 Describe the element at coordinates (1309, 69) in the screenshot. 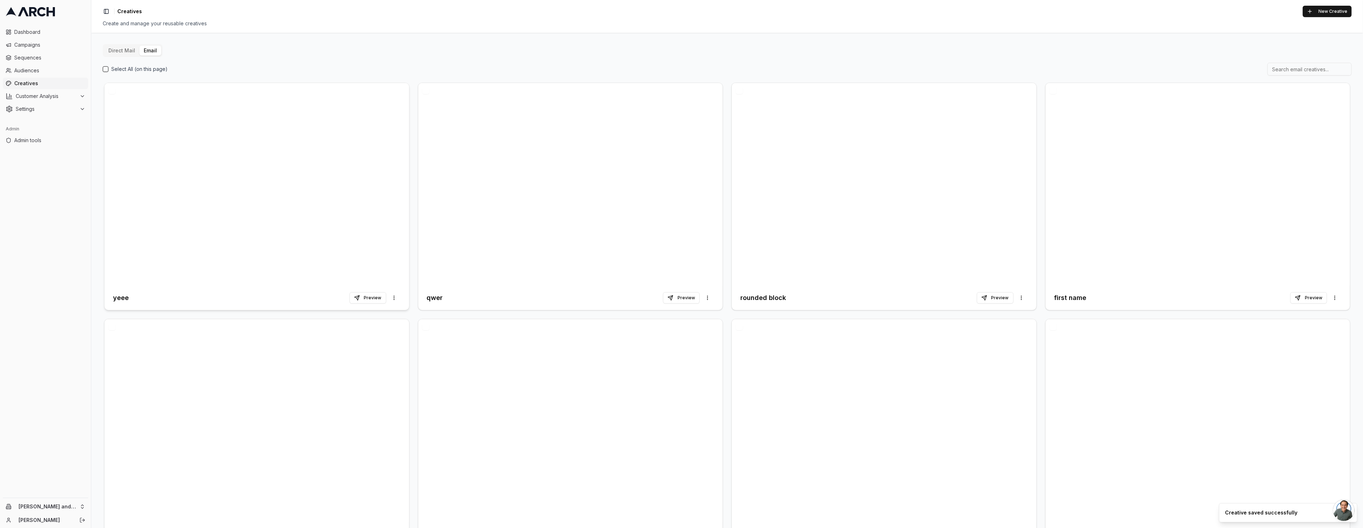

I see `input: Search email creatives...` at that location.